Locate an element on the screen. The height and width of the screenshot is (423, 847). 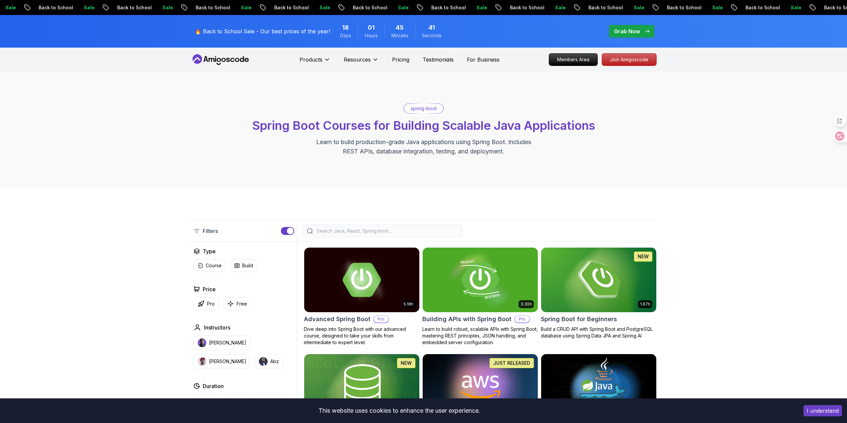
p: Abz is located at coordinates (275, 361).